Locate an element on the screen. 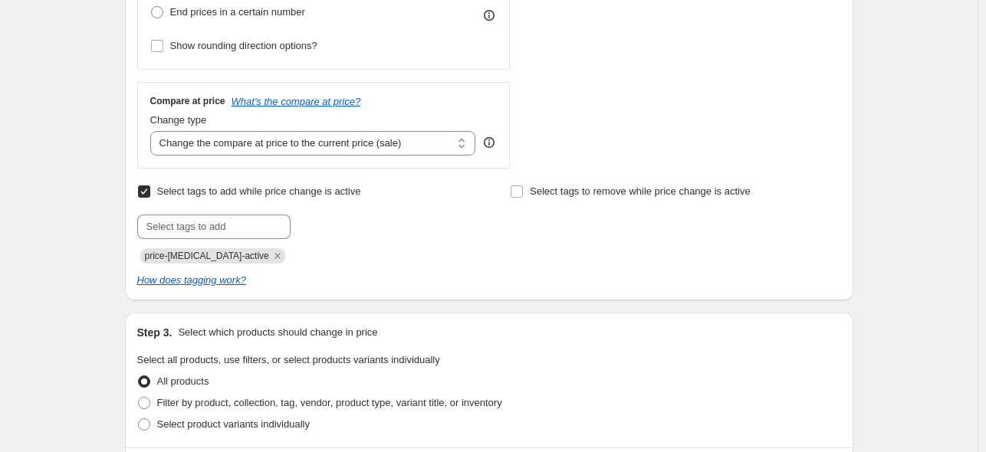 The image size is (986, 452). i: How does tagging work? is located at coordinates (192, 280).